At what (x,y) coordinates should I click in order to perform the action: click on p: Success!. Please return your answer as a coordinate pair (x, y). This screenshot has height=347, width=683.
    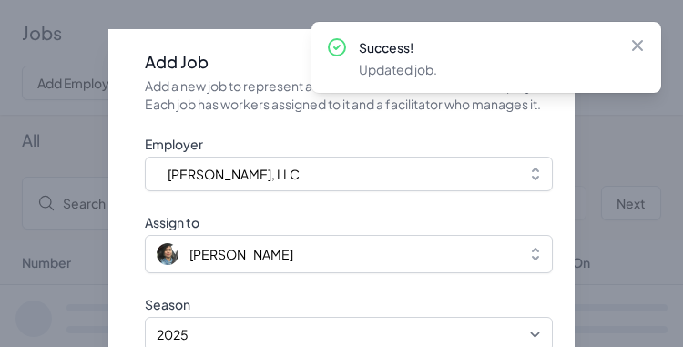
    Looking at the image, I should click on (486, 47).